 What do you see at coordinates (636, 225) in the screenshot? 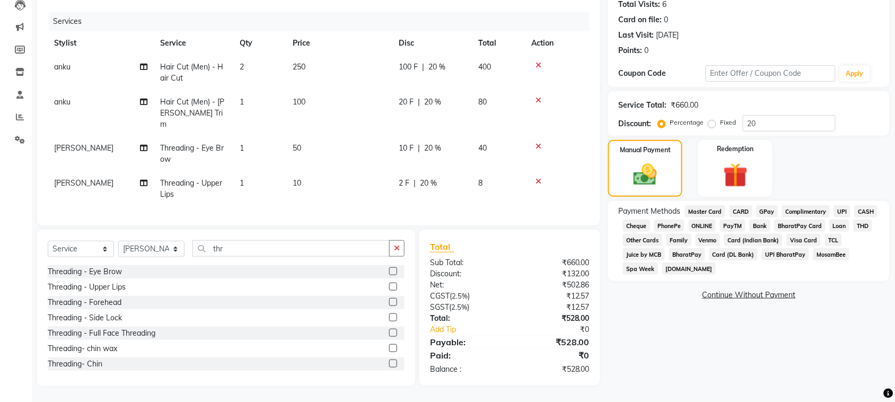
I see `span: Cheque` at bounding box center [636, 225].